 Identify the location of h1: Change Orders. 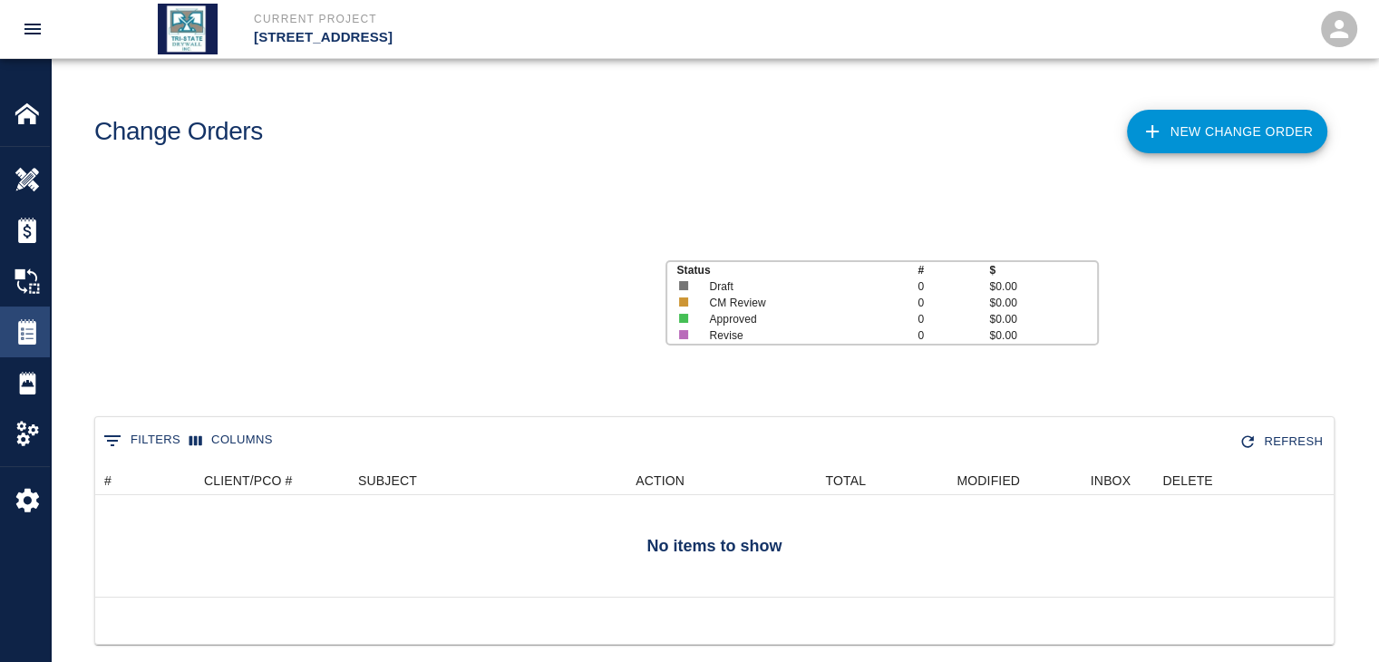
(179, 132).